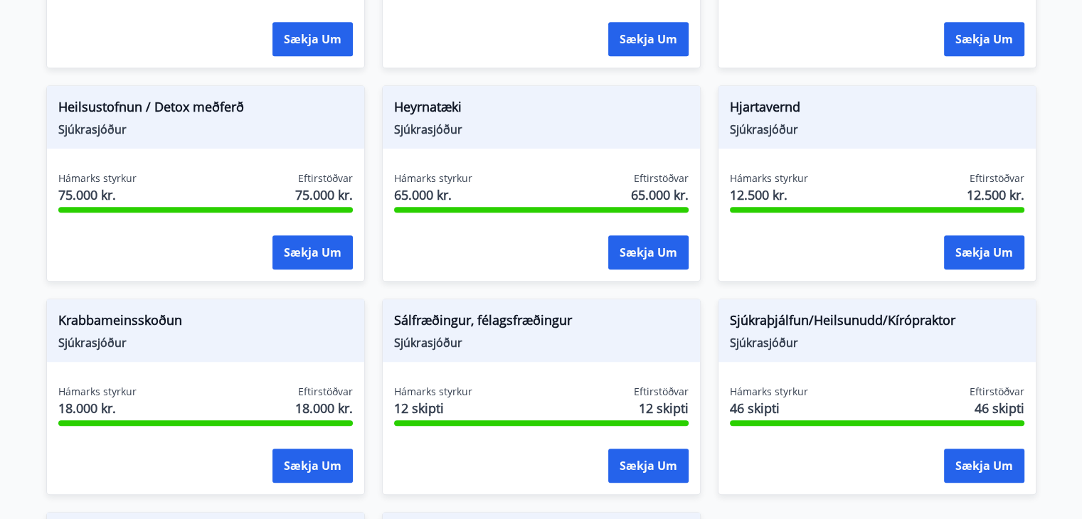 The image size is (1082, 519). What do you see at coordinates (206, 323) in the screenshot?
I see `span: Krabbameinsskoðun` at bounding box center [206, 323].